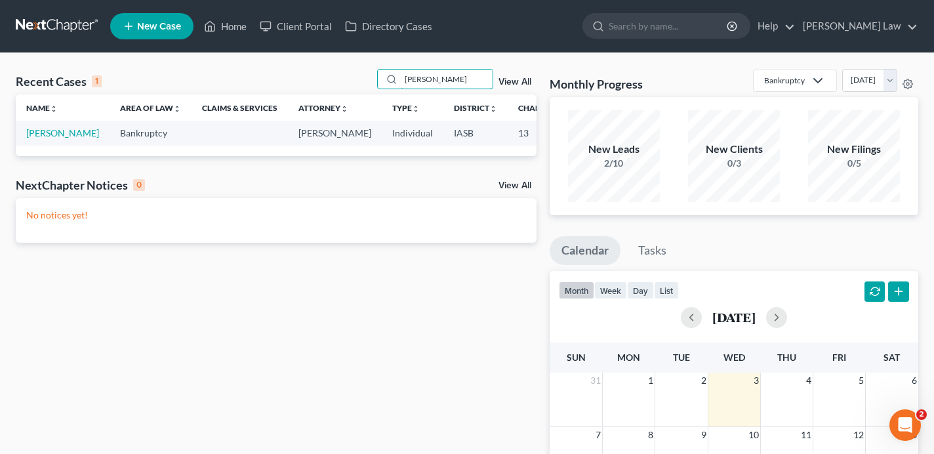  Describe the element at coordinates (239, 108) in the screenshot. I see `th: Claims & Services` at that location.